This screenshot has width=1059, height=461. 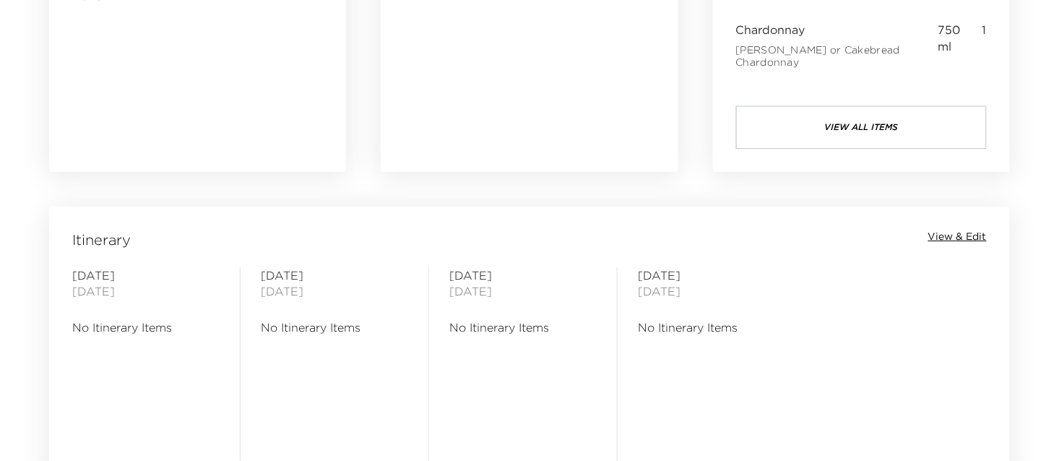 I want to click on span: Chardonnay, so click(x=837, y=30).